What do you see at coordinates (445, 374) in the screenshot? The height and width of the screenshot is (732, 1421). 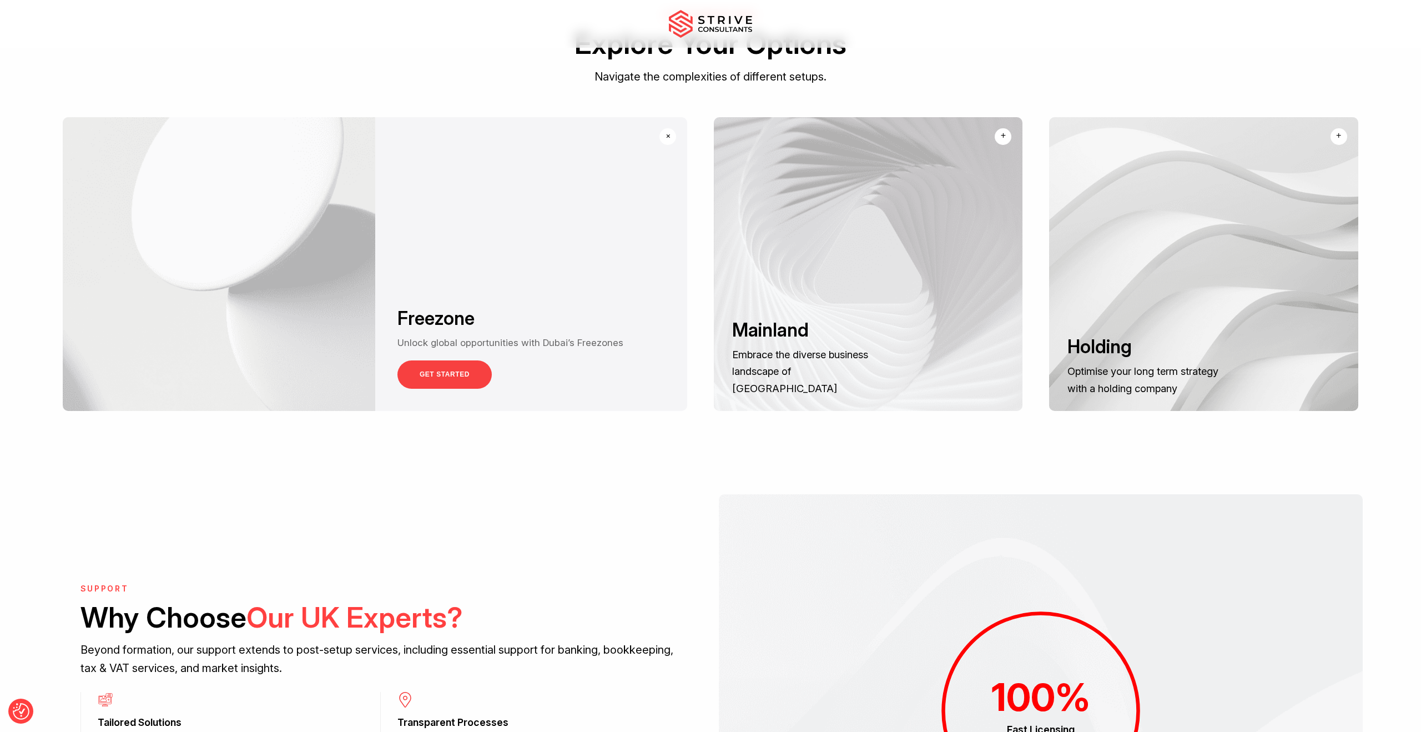 I see `a: GET STARTED` at bounding box center [445, 374].